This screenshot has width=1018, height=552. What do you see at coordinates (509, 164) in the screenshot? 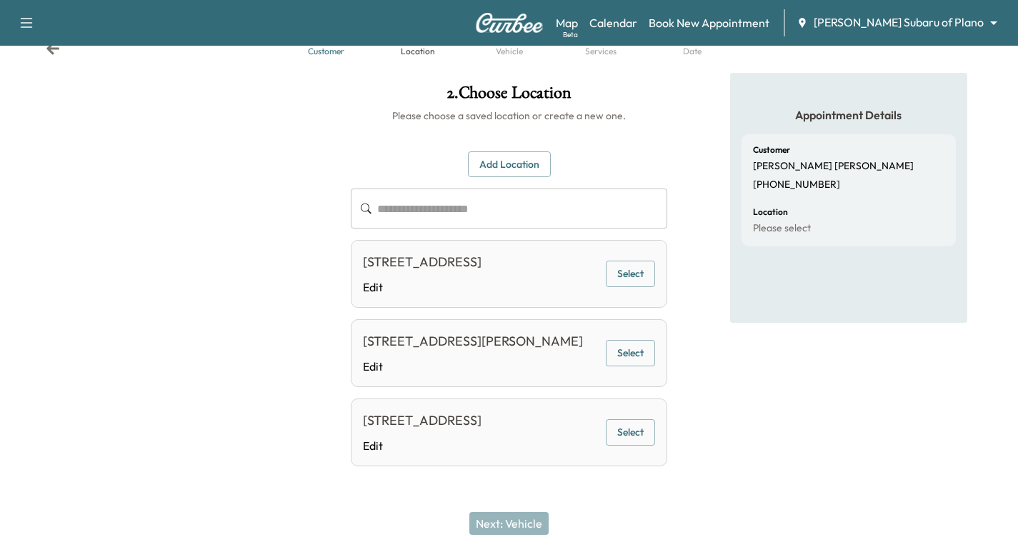
I see `button: Add Location` at bounding box center [509, 164].